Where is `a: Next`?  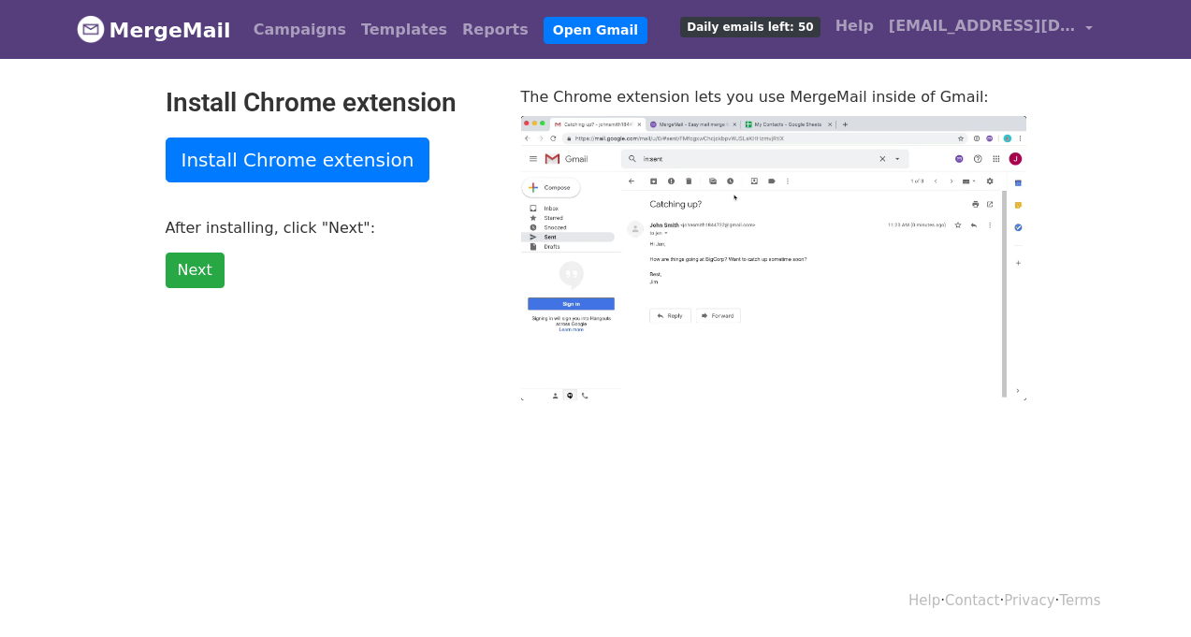 a: Next is located at coordinates (195, 270).